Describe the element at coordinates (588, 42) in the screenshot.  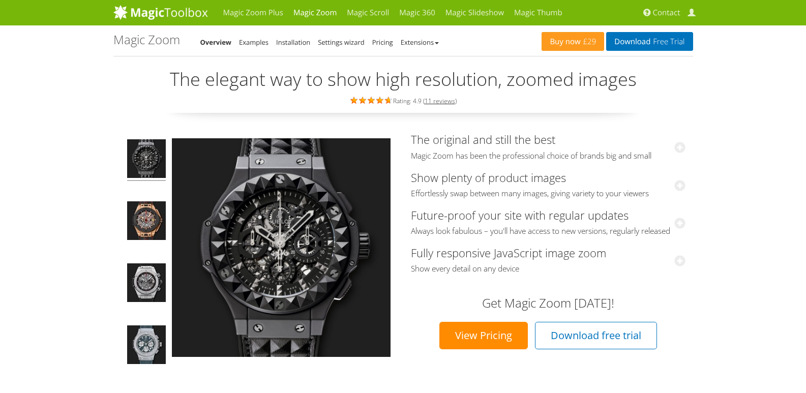
I see `span: £29` at that location.